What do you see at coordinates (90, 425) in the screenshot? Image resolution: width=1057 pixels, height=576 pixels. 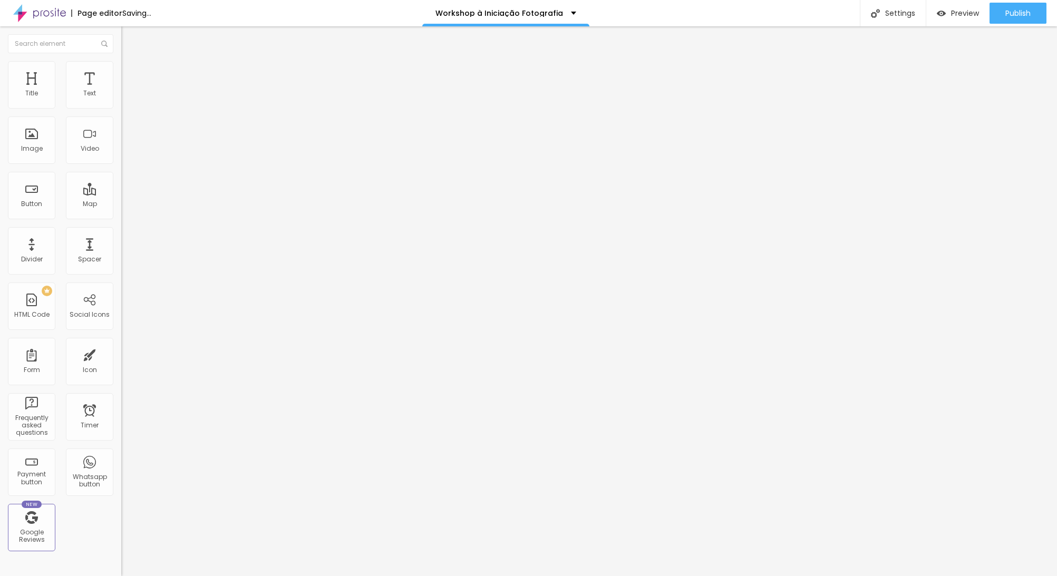 I see `div: Timer` at bounding box center [90, 425].